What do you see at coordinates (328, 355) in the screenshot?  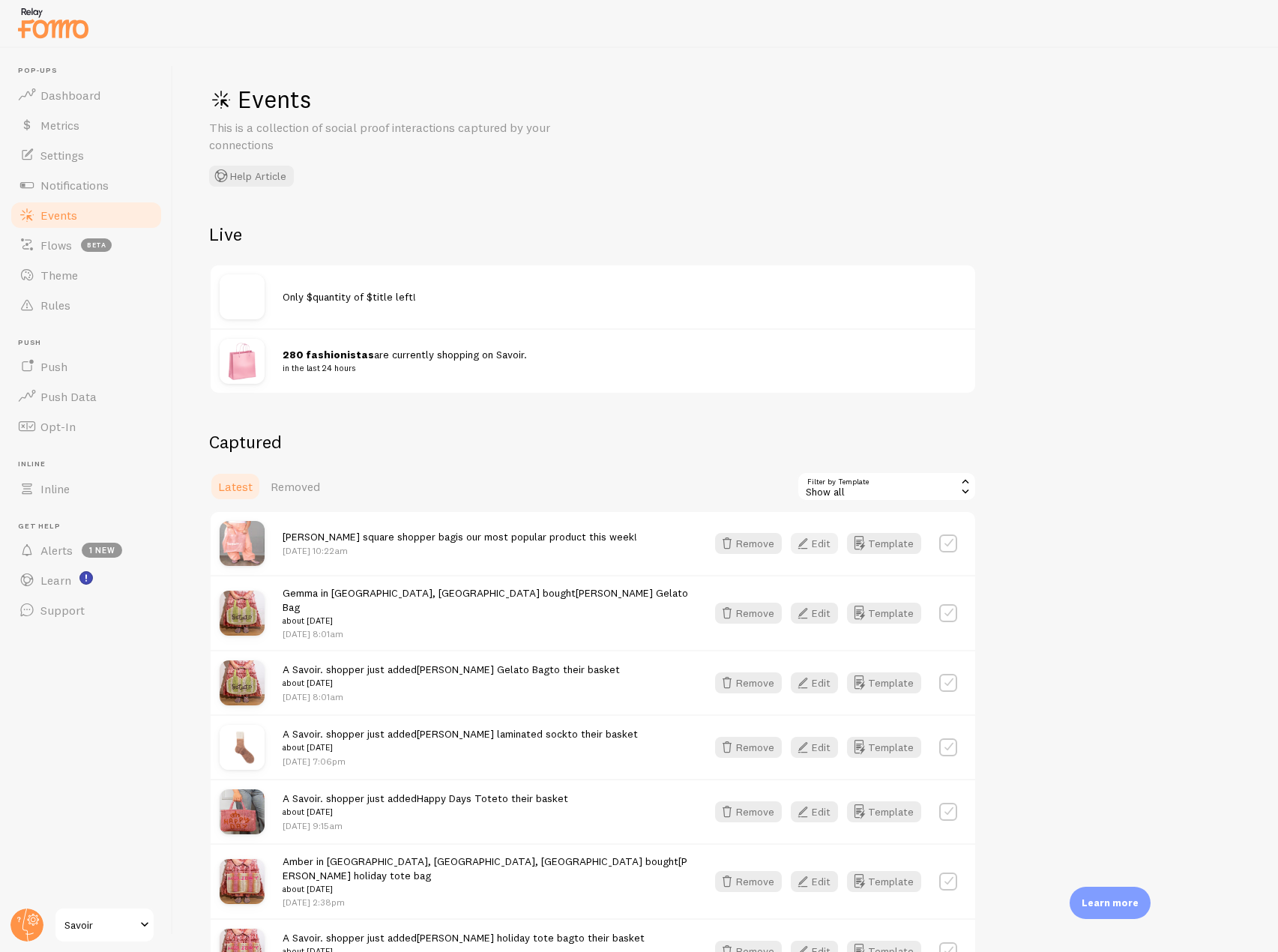 I see `strong: 280 fashionistas` at bounding box center [328, 355].